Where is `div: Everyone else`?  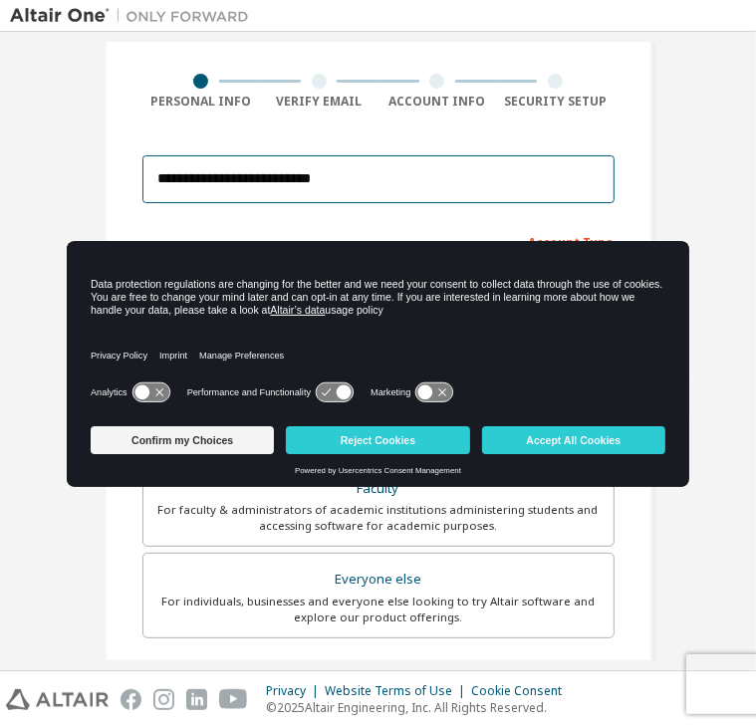 div: Everyone else is located at coordinates (379, 580).